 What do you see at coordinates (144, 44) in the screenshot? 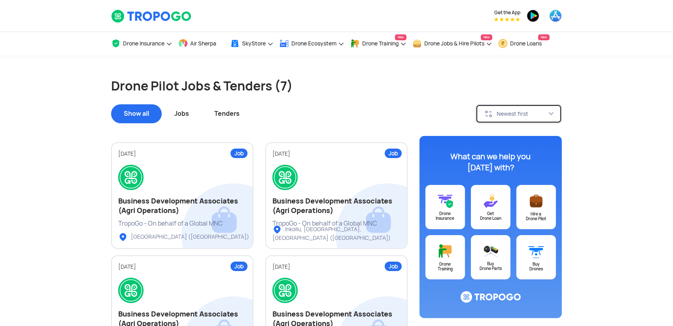
I see `span: Drone Insurance` at bounding box center [144, 44].